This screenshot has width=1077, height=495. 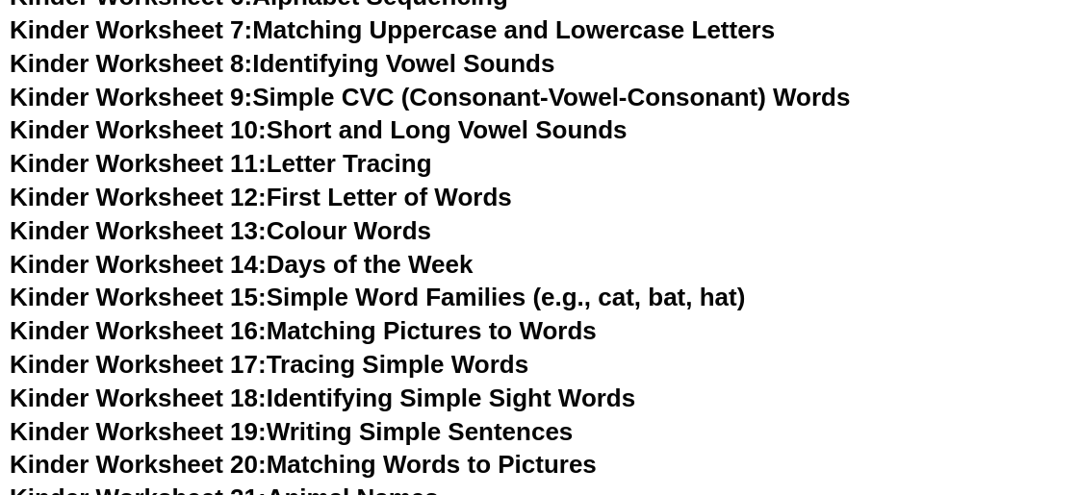 What do you see at coordinates (318, 130) in the screenshot?
I see `a: Kinder Worksheet 10:Short and Long Vowel Sounds` at bounding box center [318, 130].